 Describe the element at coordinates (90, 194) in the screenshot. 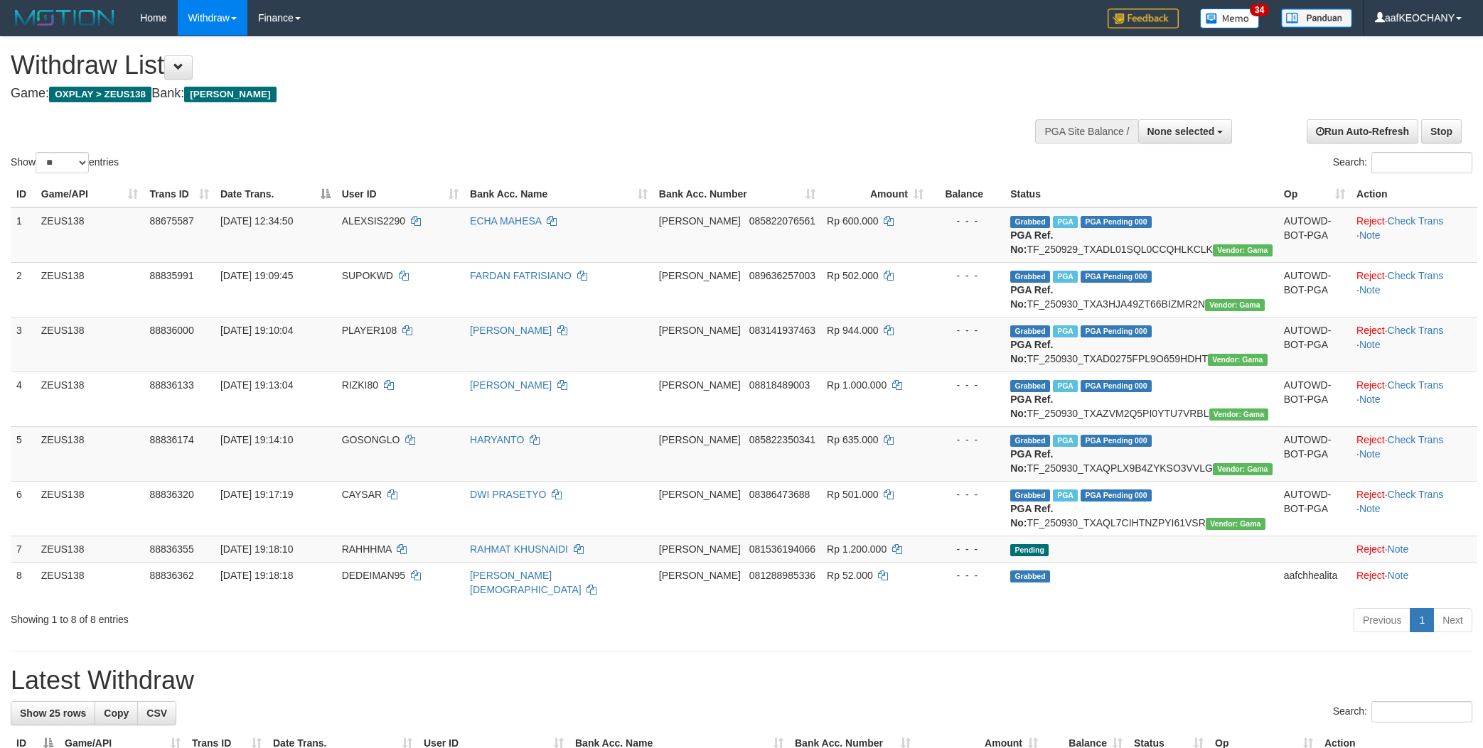

I see `th: Game/API: activate to sort column ascending` at that location.